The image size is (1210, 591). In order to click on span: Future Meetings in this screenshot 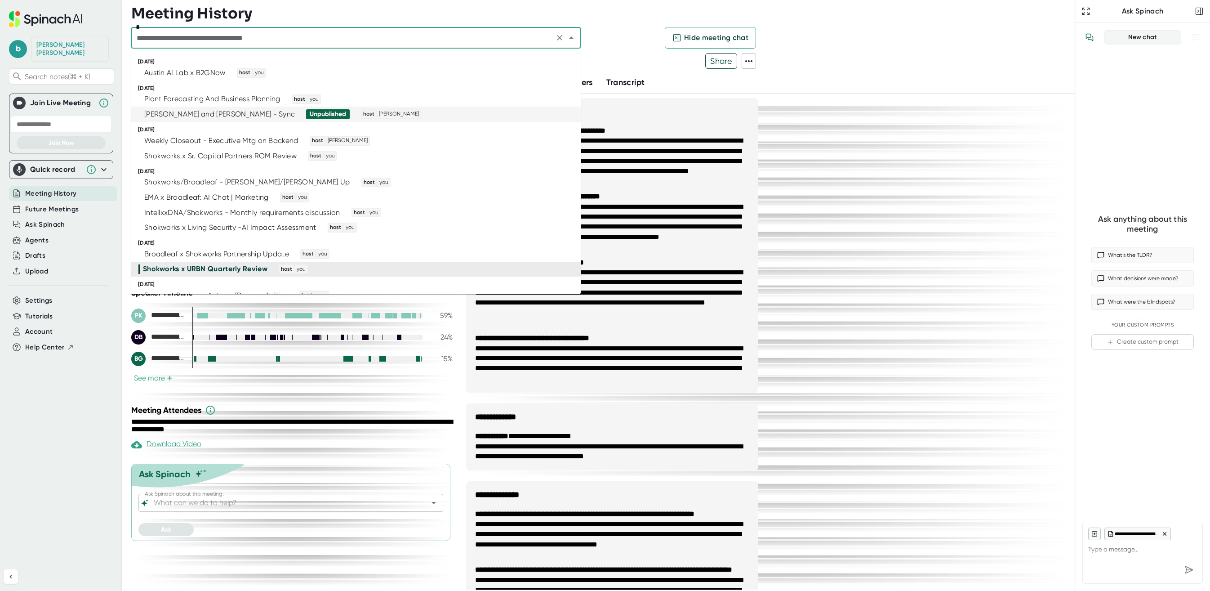, I will do `click(52, 209)`.